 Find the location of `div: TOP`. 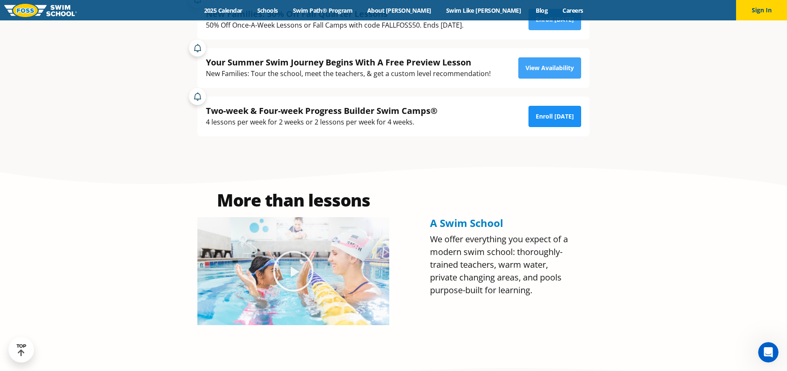

div: TOP is located at coordinates (21, 349).